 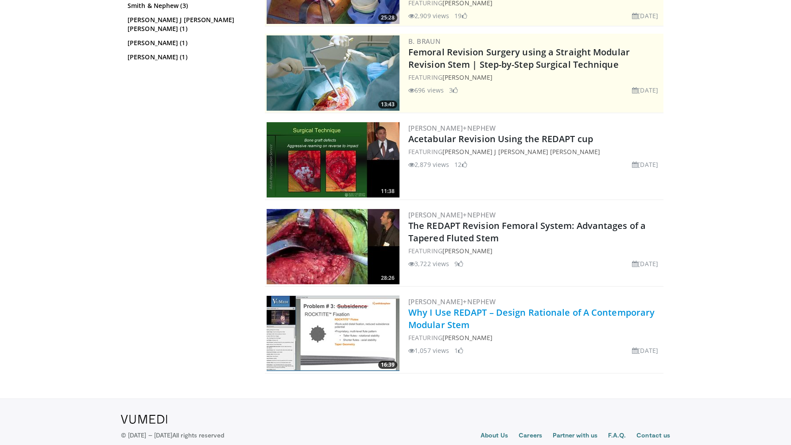 I want to click on li: 3, so click(x=454, y=90).